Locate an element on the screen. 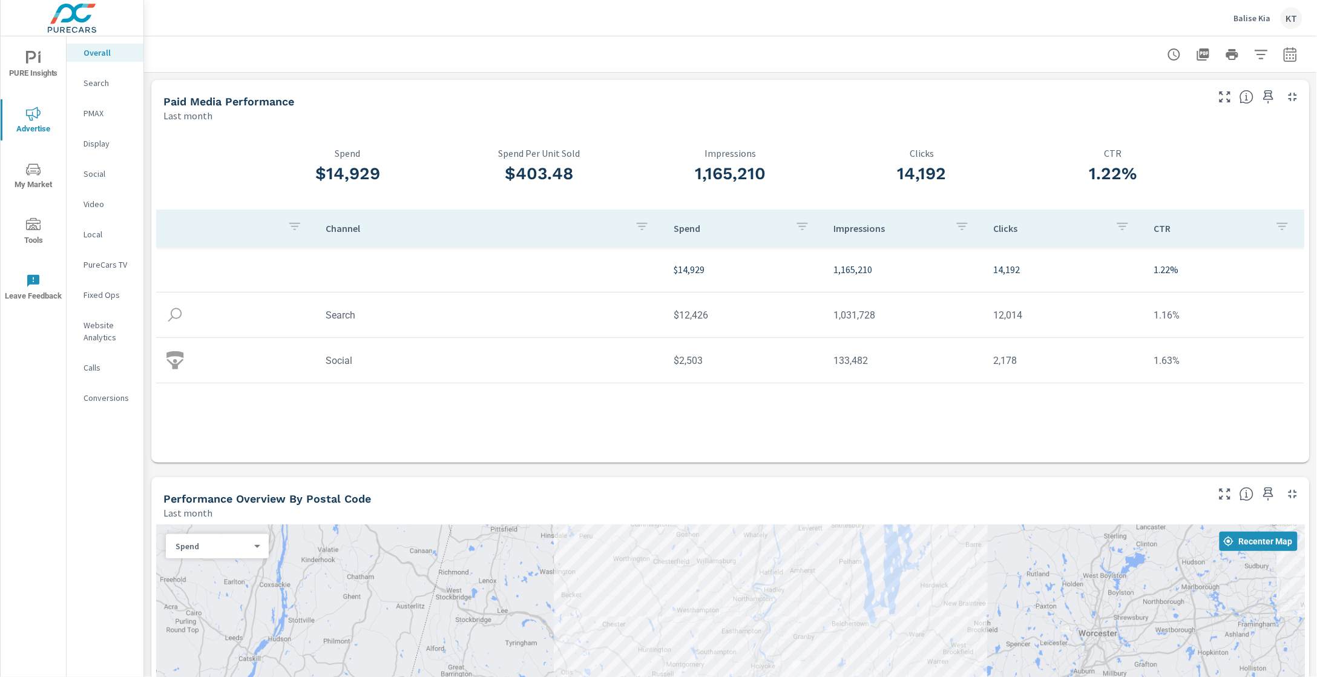 The image size is (1317, 677). button: "Export Report to PDF" is located at coordinates (1203, 54).